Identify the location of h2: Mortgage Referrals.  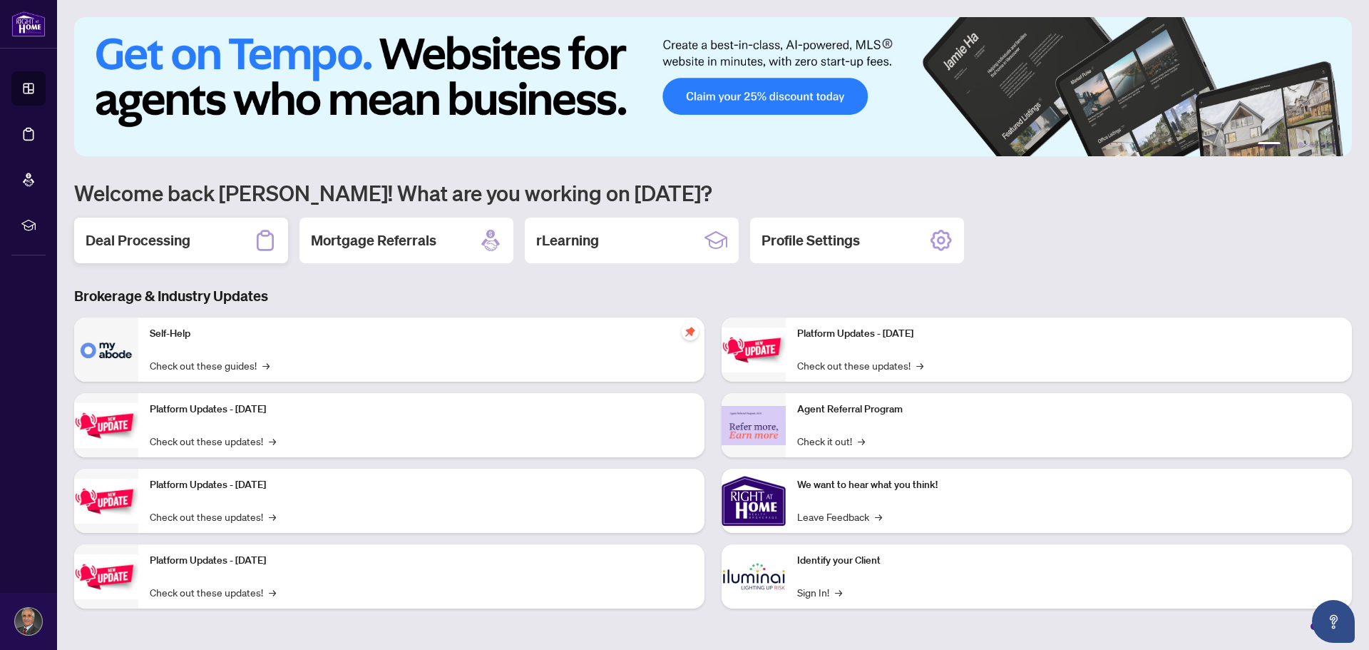
(374, 240).